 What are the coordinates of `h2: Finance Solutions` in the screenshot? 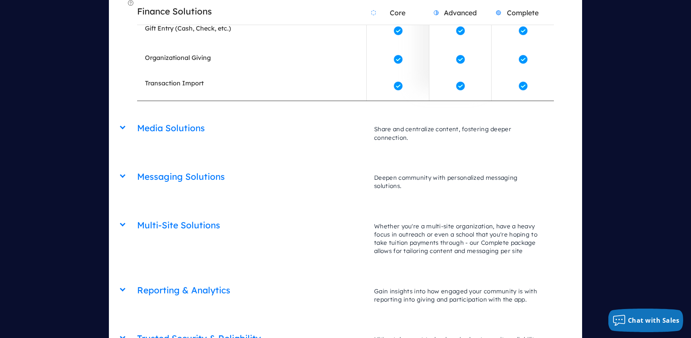 It's located at (252, 11).